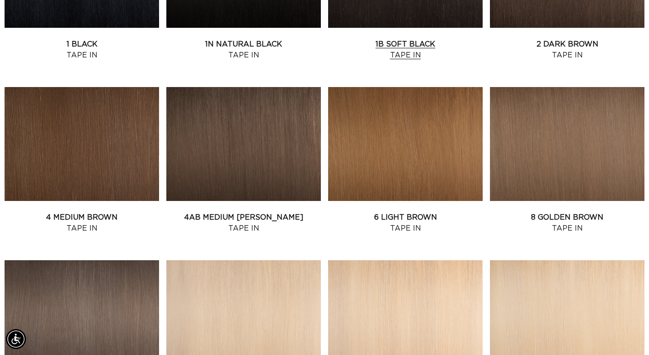 This screenshot has width=649, height=355. I want to click on a: 1N Natural Black Tape In, so click(243, 50).